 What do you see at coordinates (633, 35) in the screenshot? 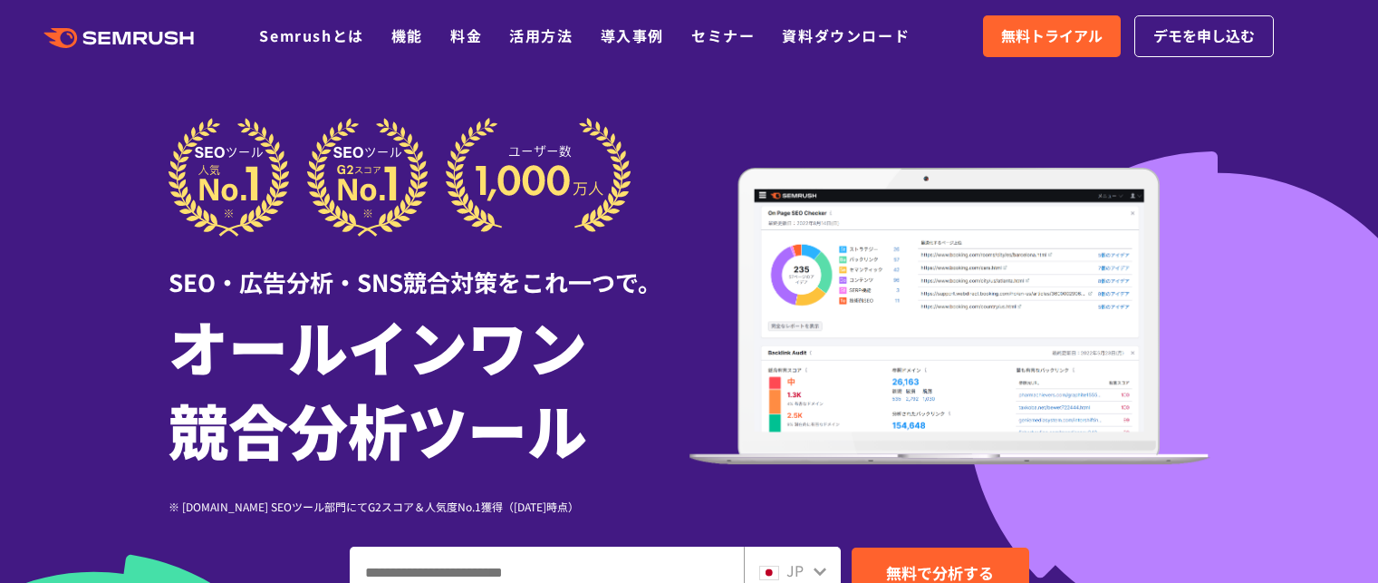
I see `a: 導入事例` at bounding box center [633, 35].